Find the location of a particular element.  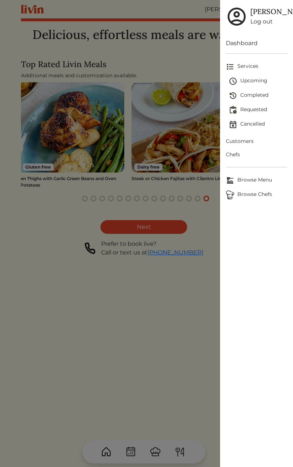

a: Dashboard is located at coordinates (256, 43).